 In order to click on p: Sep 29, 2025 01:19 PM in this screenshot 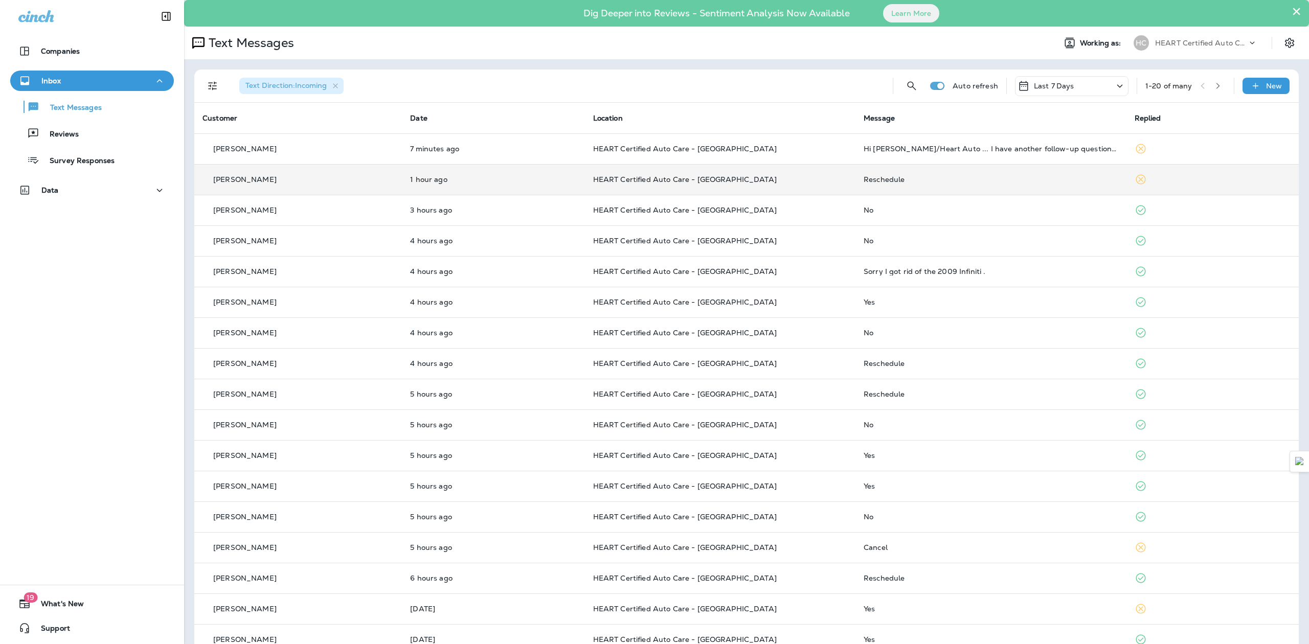, I will do `click(493, 179)`.